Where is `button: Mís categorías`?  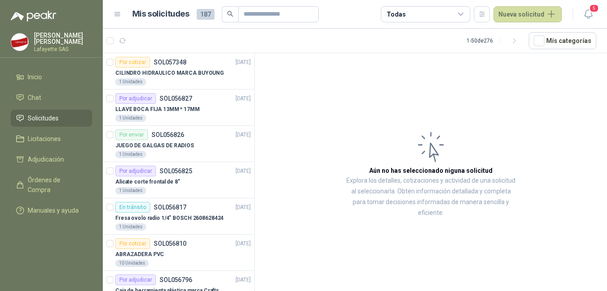 button: Mís categorías is located at coordinates (562, 41).